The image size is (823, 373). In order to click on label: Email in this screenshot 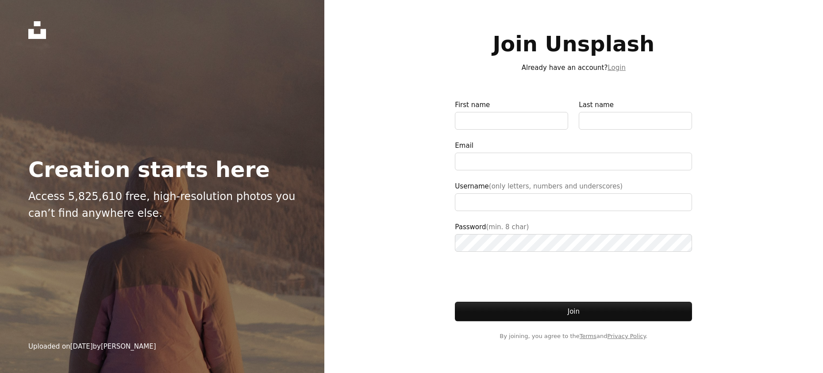, I will do `click(573, 155)`.